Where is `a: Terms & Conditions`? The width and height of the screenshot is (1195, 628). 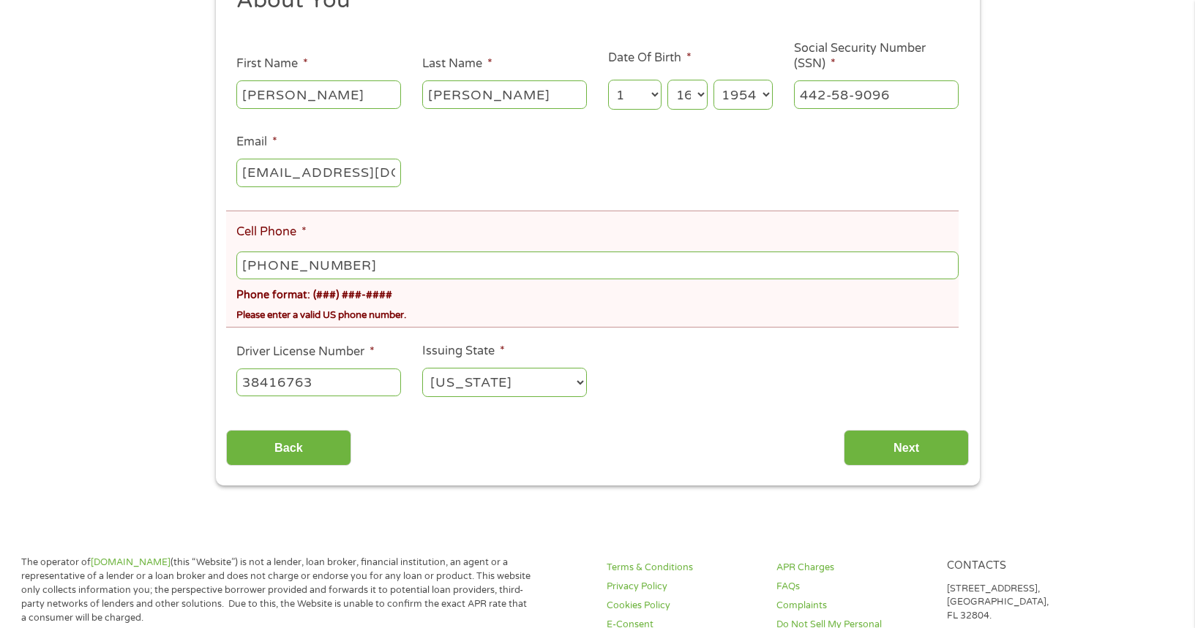 a: Terms & Conditions is located at coordinates (683, 568).